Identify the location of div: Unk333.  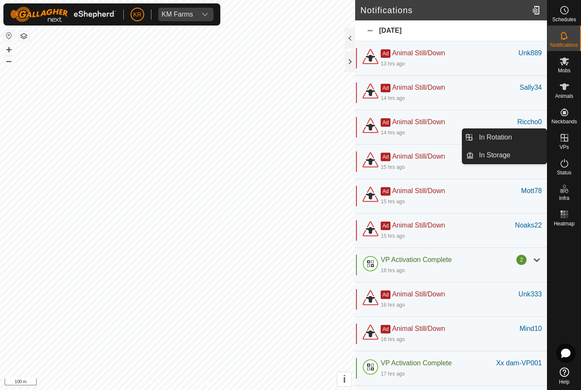
(530, 294).